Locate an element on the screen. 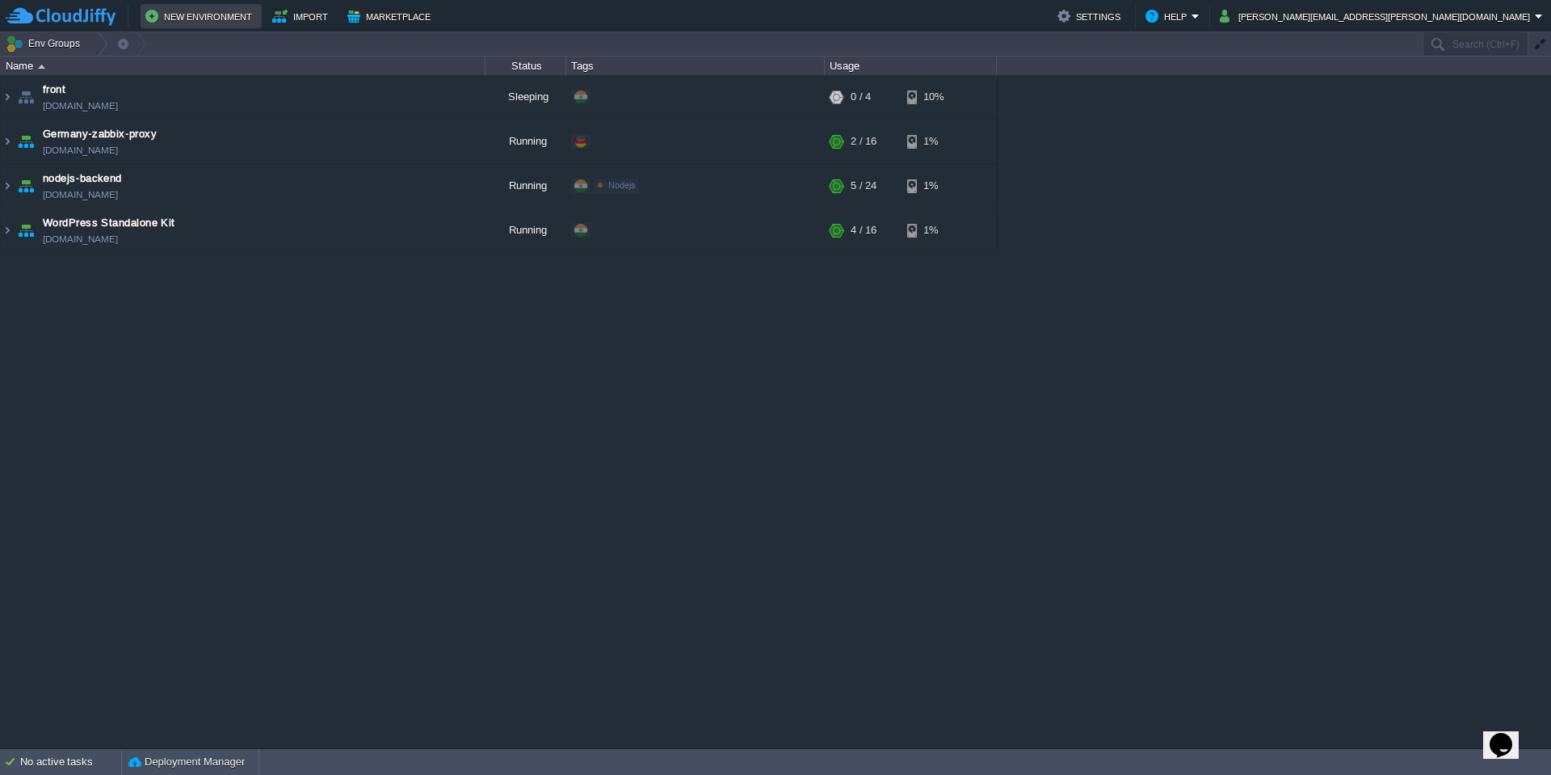  span: WordPress Standalone Kit is located at coordinates (109, 223).